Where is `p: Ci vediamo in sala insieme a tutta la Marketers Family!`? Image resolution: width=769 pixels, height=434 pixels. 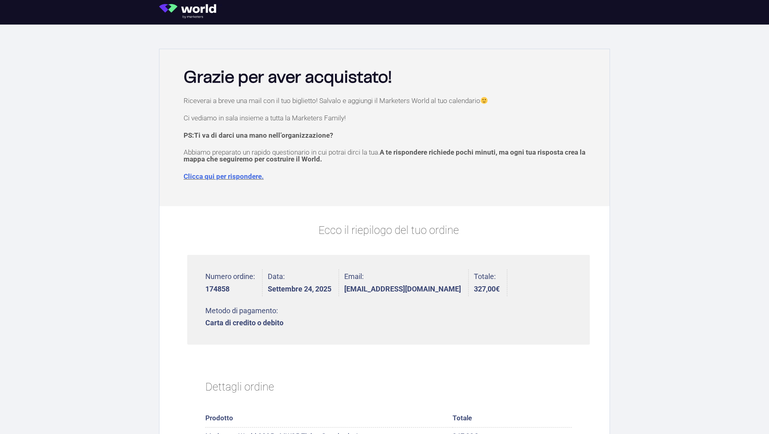 p: Ci vediamo in sala insieme a tutta la Marketers Family! is located at coordinates (388, 118).